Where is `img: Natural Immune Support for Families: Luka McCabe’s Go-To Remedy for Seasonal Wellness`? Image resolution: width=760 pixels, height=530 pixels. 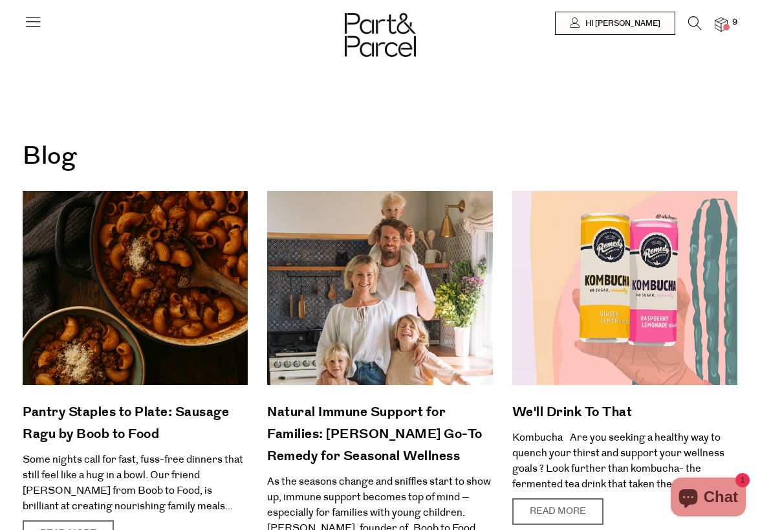 img: Natural Immune Support for Families: Luka McCabe’s Go-To Remedy for Seasonal Wellness is located at coordinates (380, 288).